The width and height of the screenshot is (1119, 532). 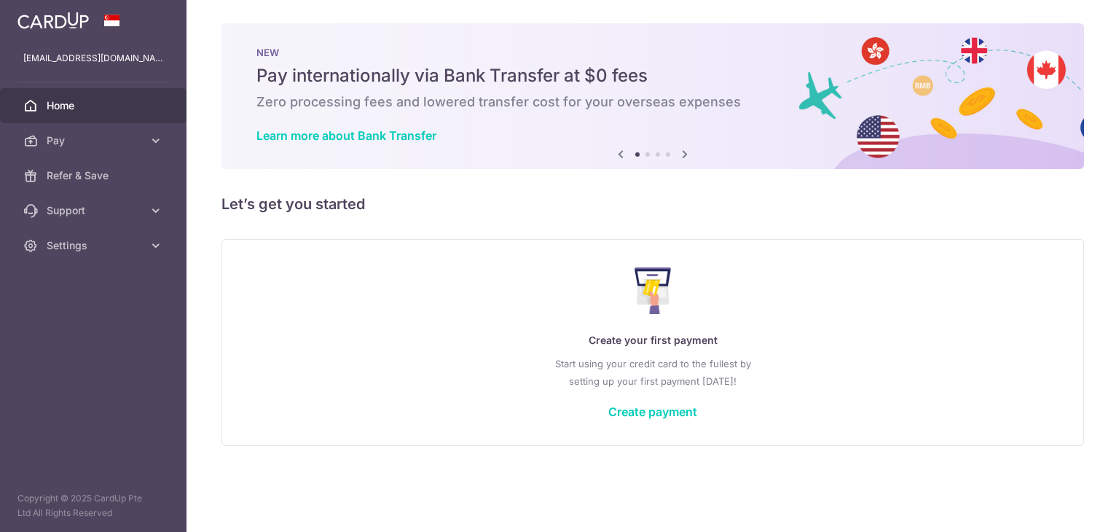 What do you see at coordinates (653, 102) in the screenshot?
I see `h6: Zero processing fees and lowered transfer cost for your overseas expenses` at bounding box center [653, 102].